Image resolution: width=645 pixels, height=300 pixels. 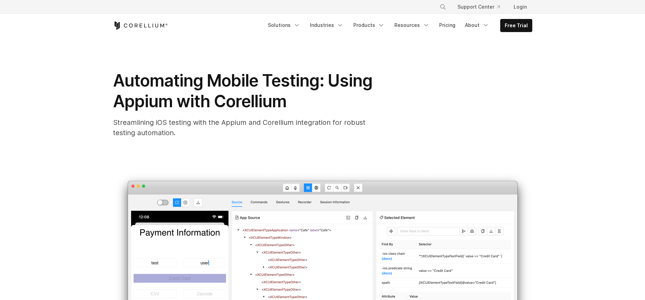 I want to click on a: Corellium Home, so click(x=140, y=26).